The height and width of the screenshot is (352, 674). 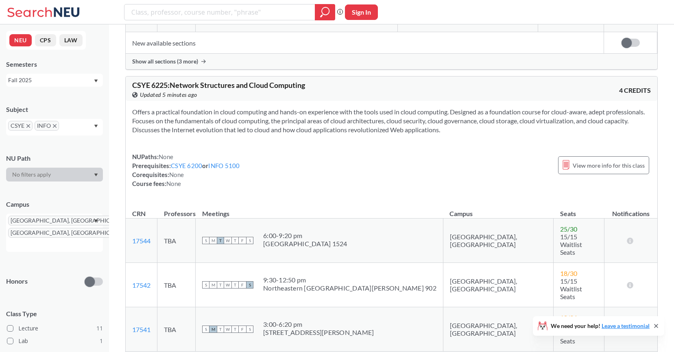 What do you see at coordinates (176, 209) in the screenshot?
I see `th: Professors` at bounding box center [176, 209].